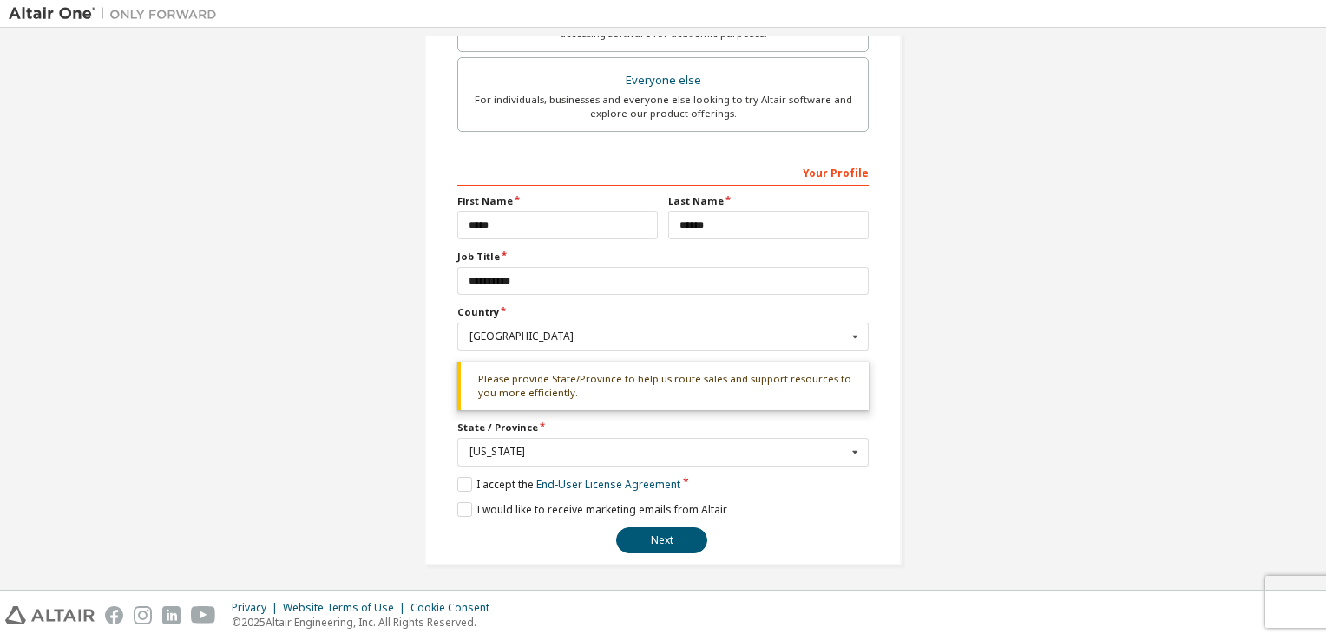  Describe the element at coordinates (142, 615) in the screenshot. I see `img: instagram.svg` at that location.